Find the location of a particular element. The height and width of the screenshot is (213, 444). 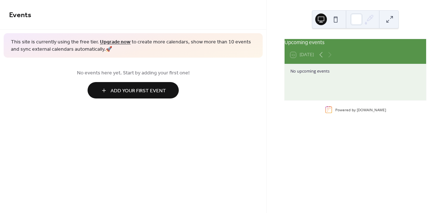

div: Powered by is located at coordinates (360, 110).